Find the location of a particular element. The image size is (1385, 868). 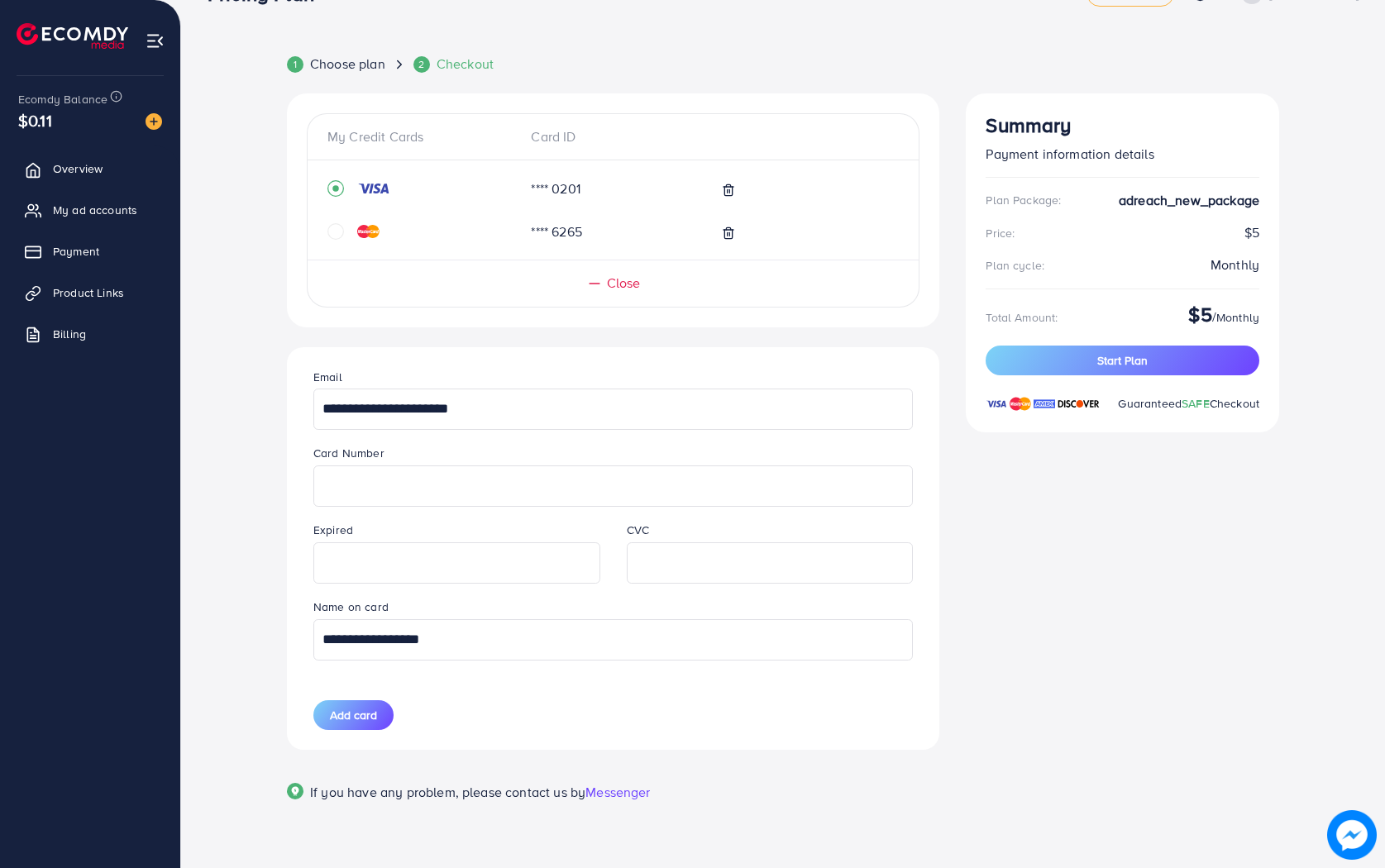

a: My ad accounts is located at coordinates (90, 210).